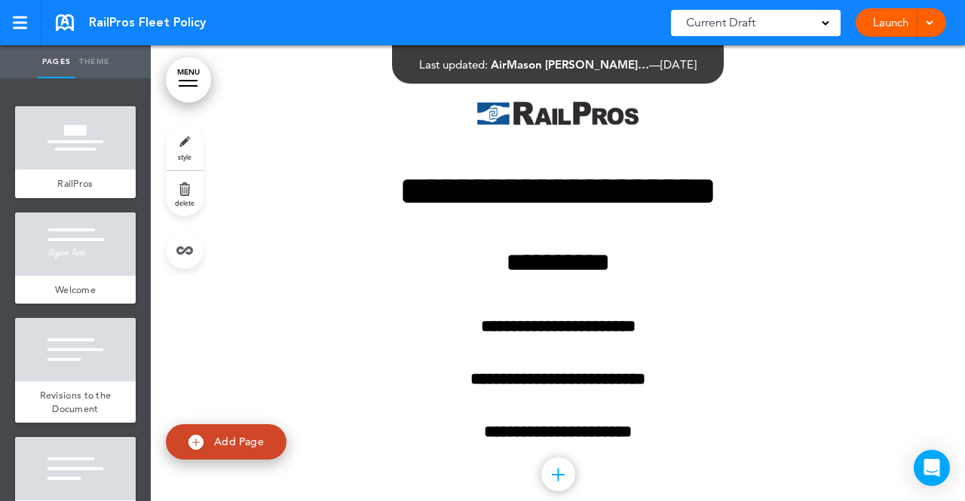 The height and width of the screenshot is (501, 965). What do you see at coordinates (75, 289) in the screenshot?
I see `span: Welcome` at bounding box center [75, 289].